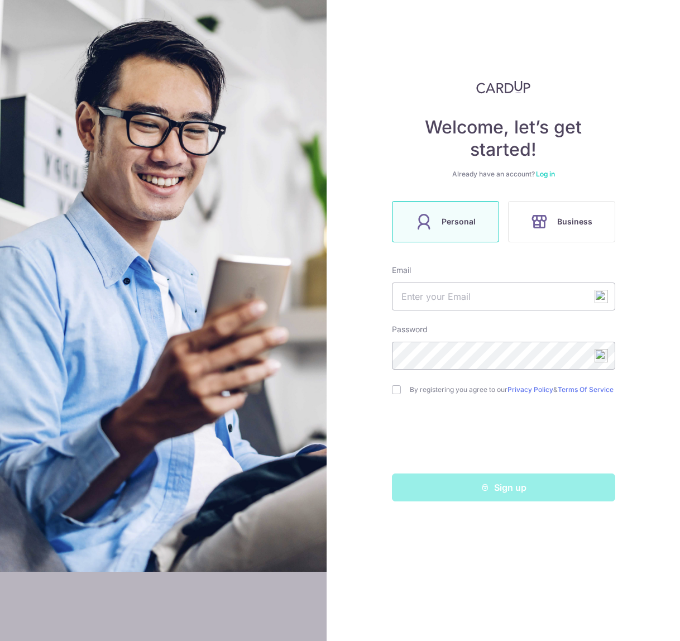 The width and height of the screenshot is (680, 641). Describe the element at coordinates (512, 390) in the screenshot. I see `label: By registering you agree to our &` at that location.